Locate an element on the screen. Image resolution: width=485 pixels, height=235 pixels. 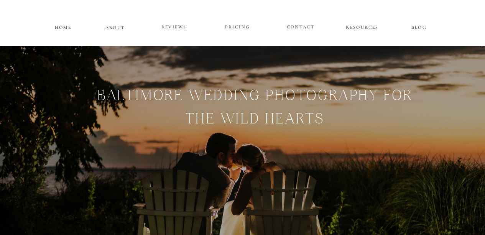
p: RESOURCES is located at coordinates (362, 26).